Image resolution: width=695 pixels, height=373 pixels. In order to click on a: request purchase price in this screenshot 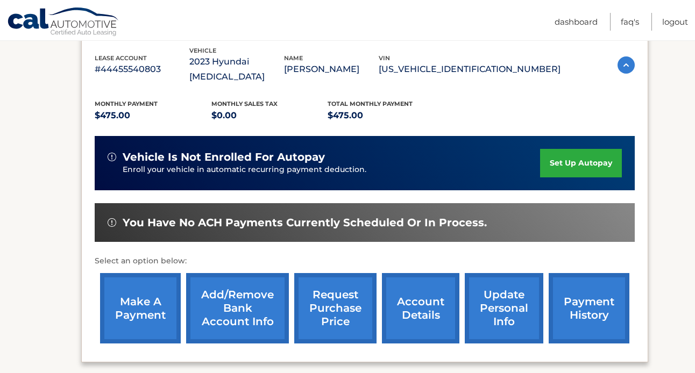, I will do `click(335, 308)`.